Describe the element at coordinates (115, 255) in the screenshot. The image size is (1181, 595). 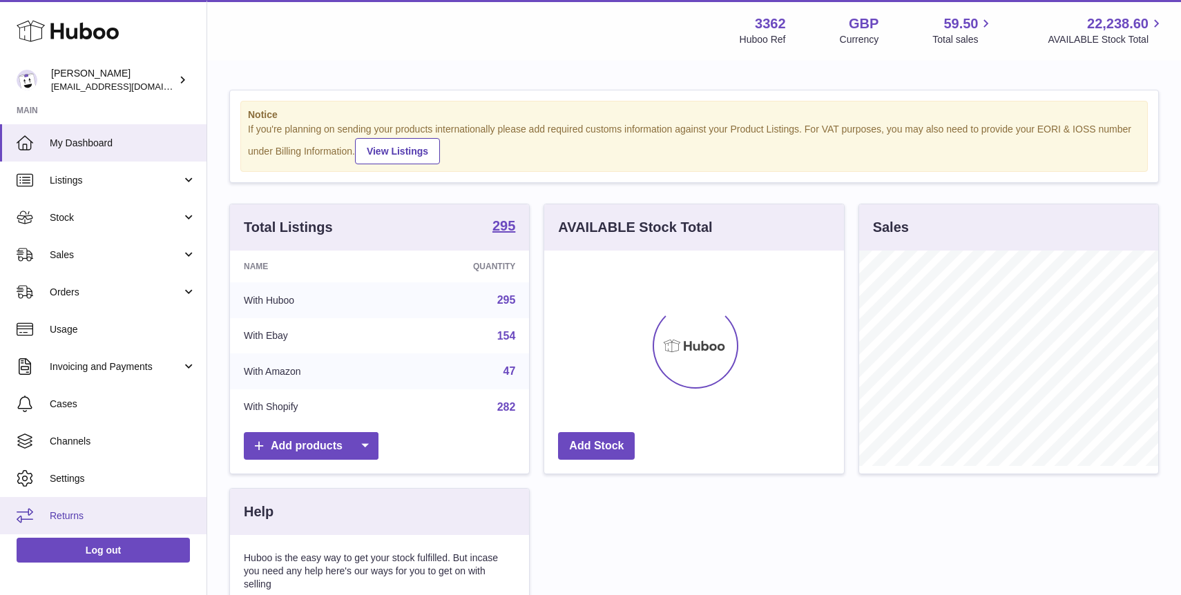
I see `span: Sales` at that location.